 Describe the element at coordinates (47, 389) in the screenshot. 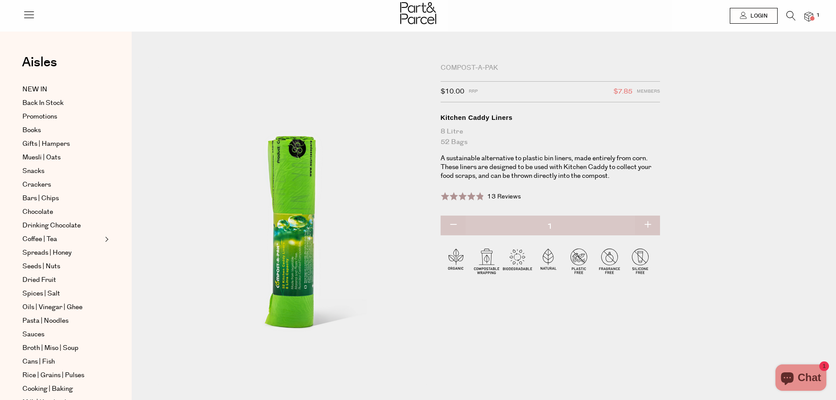

I see `span: Cooking | Baking` at that location.